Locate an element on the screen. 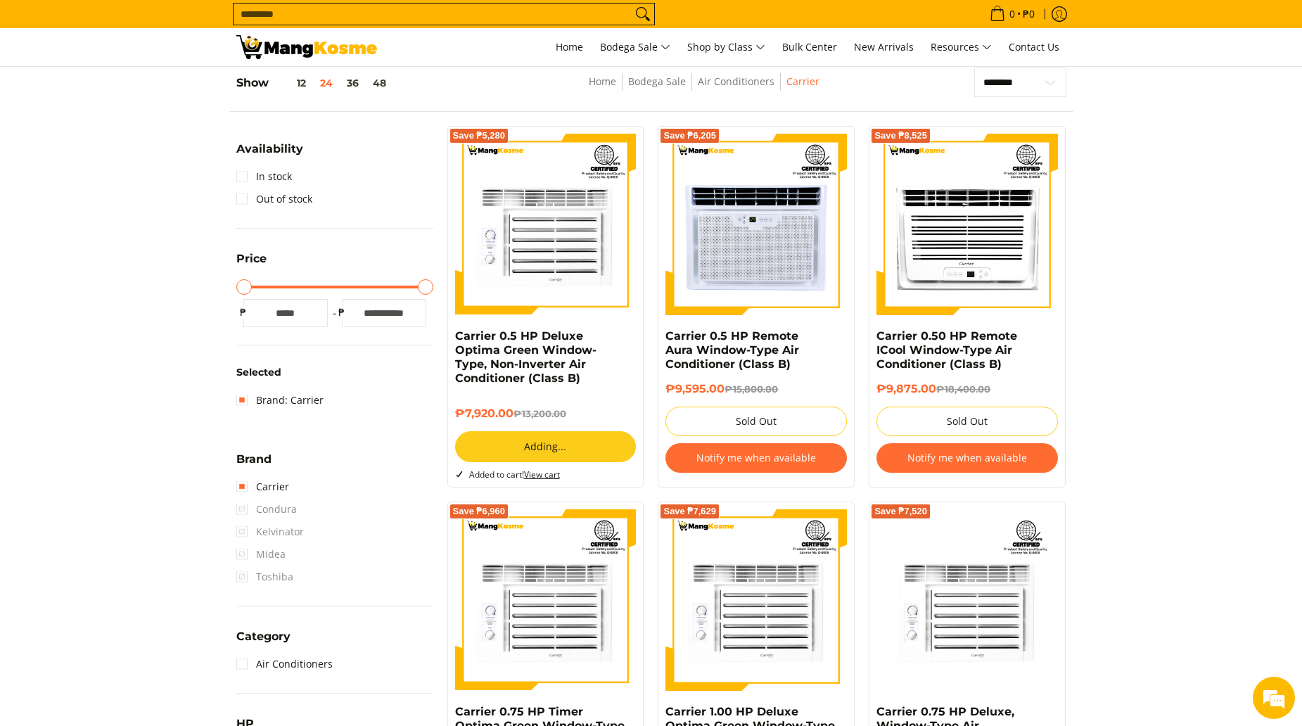  h6: Selected is located at coordinates (335, 373).